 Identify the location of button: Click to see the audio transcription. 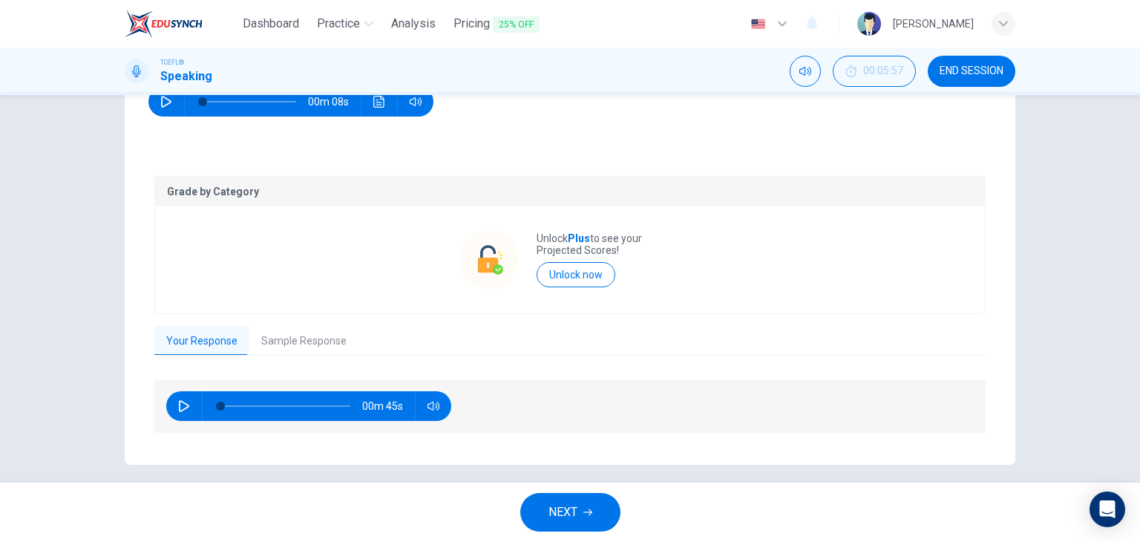
(379, 102).